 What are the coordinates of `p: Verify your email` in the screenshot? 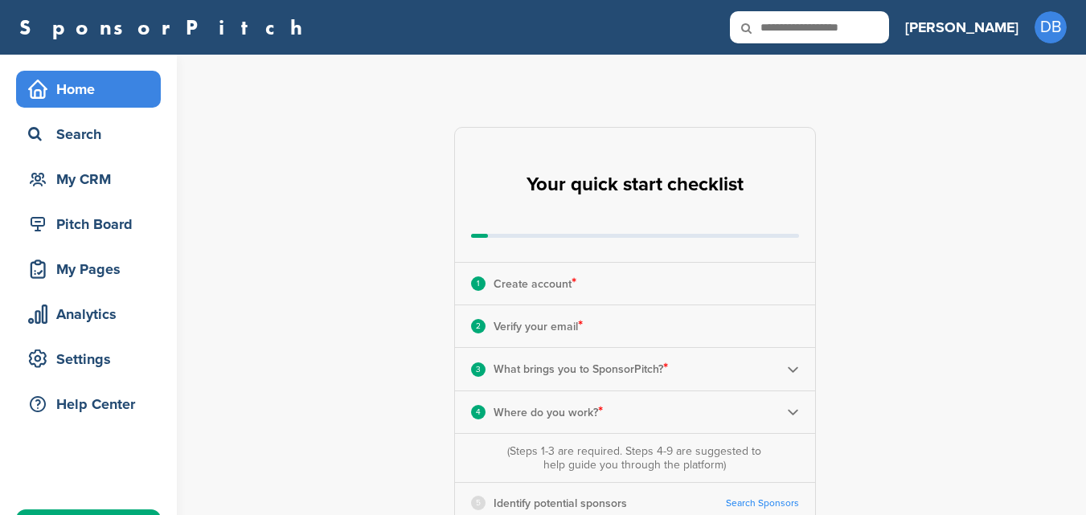 It's located at (538, 326).